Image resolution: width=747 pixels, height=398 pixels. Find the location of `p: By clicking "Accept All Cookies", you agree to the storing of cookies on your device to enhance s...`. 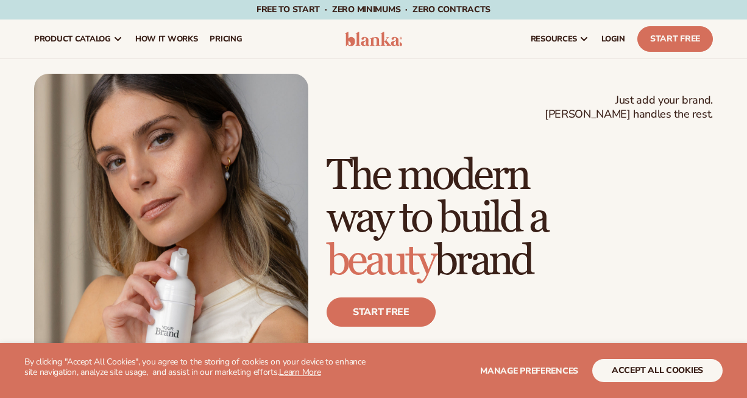

p: By clicking "Accept All Cookies", you agree to the storing of cookies on your device to enhance s... is located at coordinates (199, 368).